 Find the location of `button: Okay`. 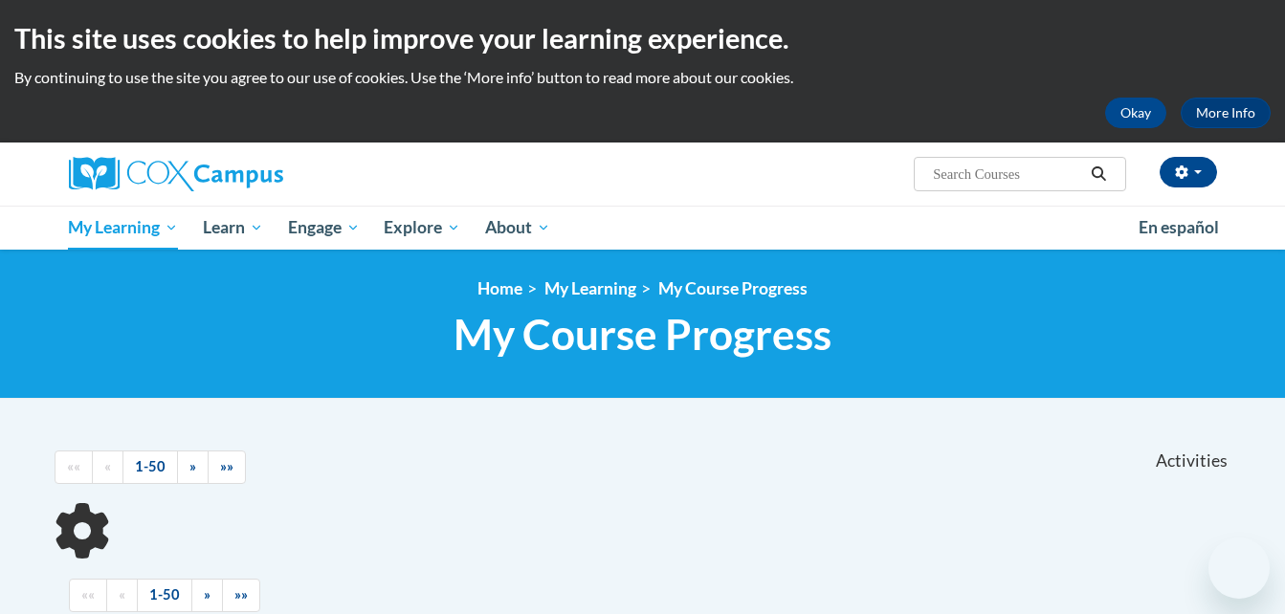

button: Okay is located at coordinates (1136, 113).